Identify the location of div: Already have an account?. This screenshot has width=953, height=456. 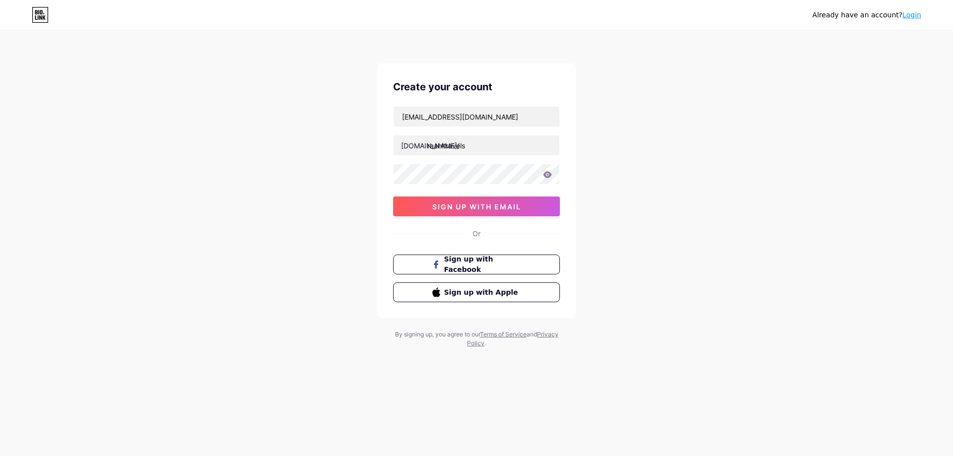
(866, 15).